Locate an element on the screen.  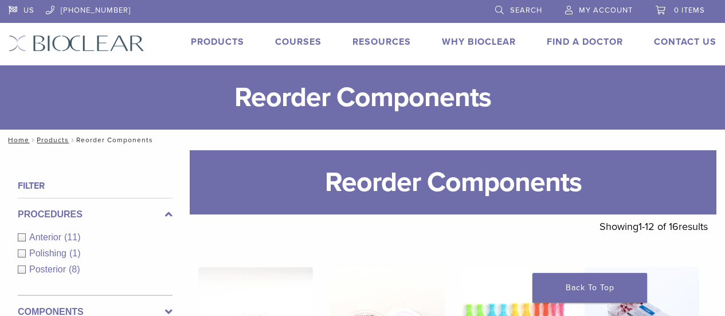
a: Find A Doctor is located at coordinates (584, 42).